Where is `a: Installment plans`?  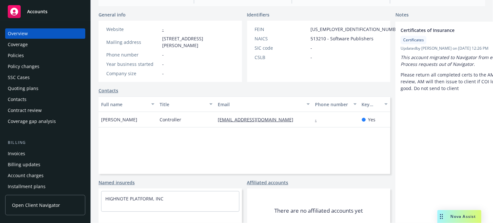 a: Installment plans is located at coordinates (45, 187).